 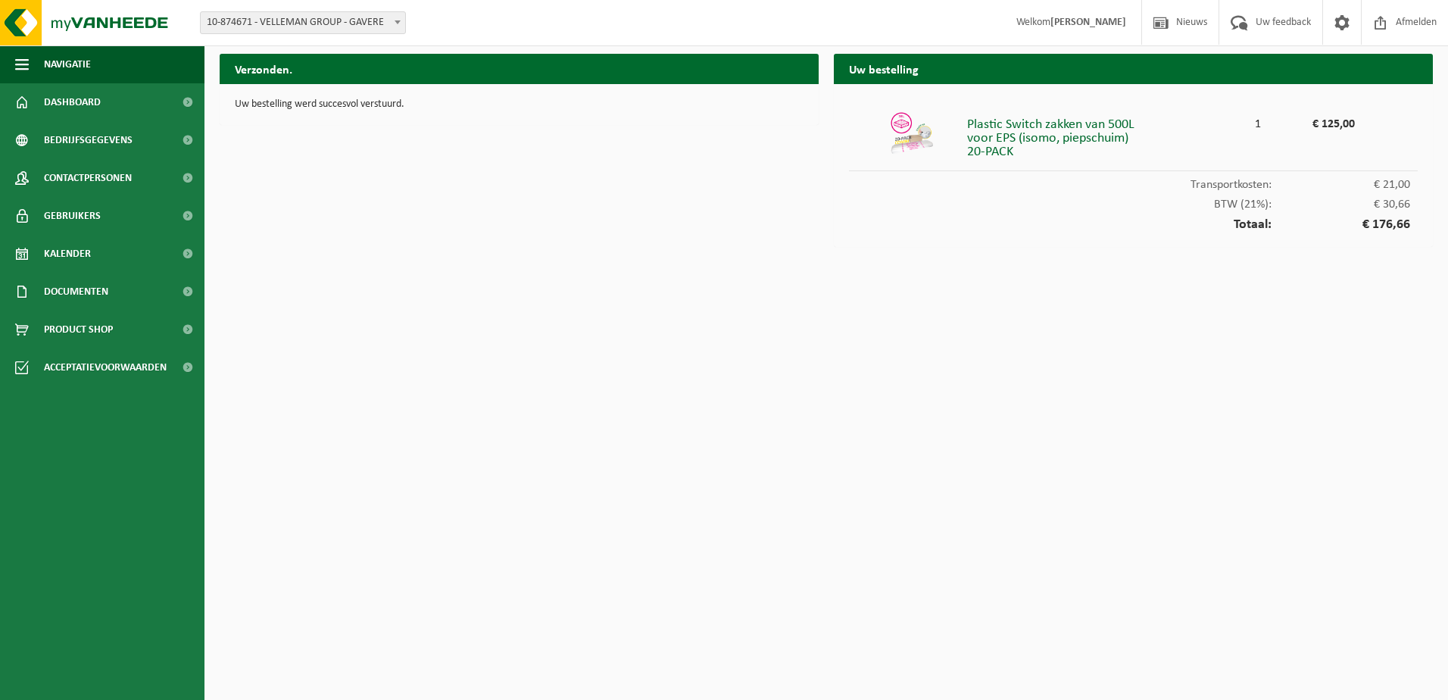 I want to click on span: Dashboard, so click(x=72, y=102).